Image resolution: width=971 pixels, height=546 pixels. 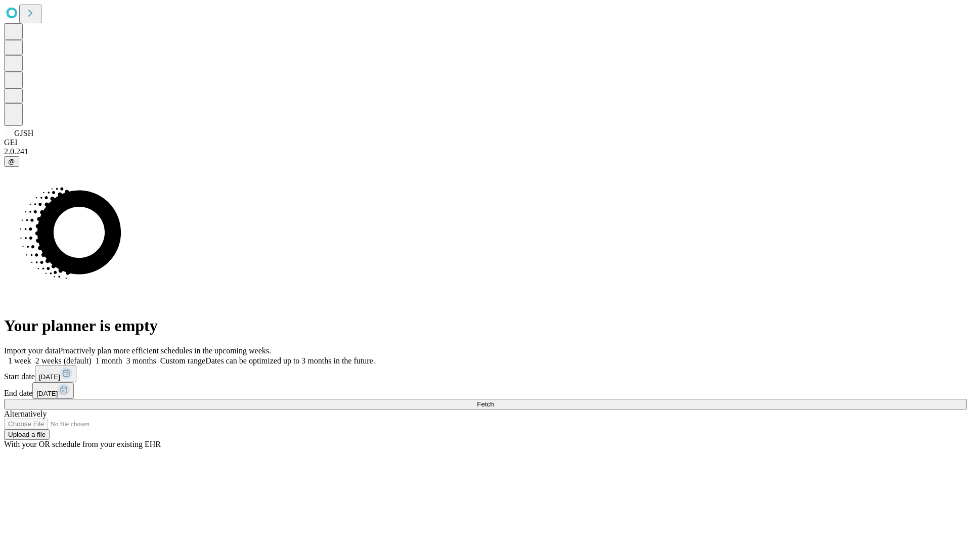 What do you see at coordinates (486, 143) in the screenshot?
I see `div: GEI` at bounding box center [486, 143].